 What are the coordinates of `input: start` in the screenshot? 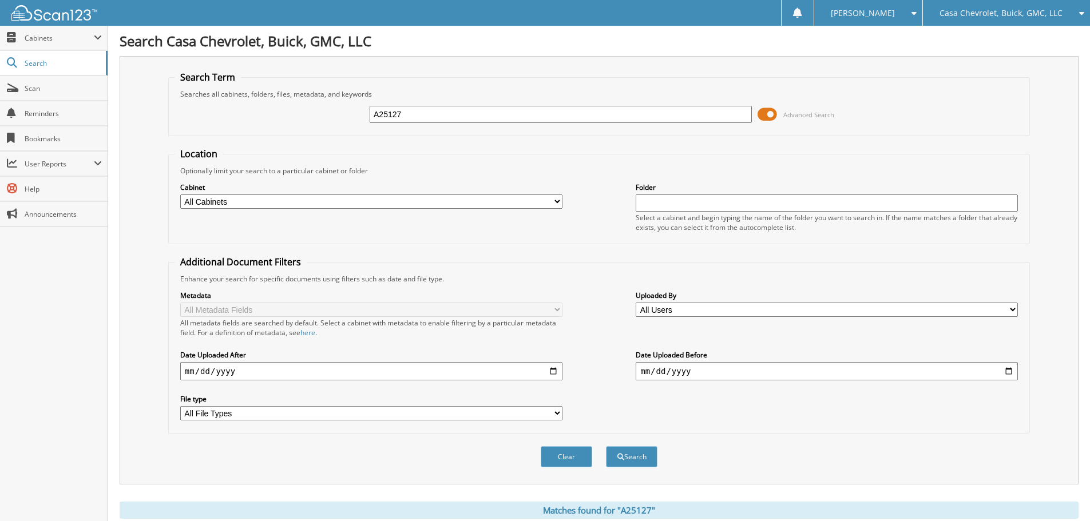 It's located at (371, 371).